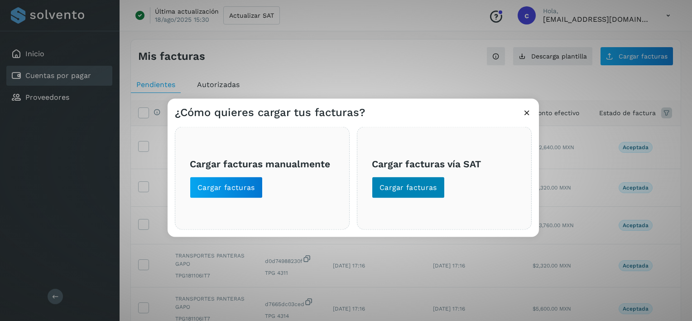  What do you see at coordinates (270, 112) in the screenshot?
I see `h3: ¿Cómo quieres cargar tus facturas?` at bounding box center [270, 112].